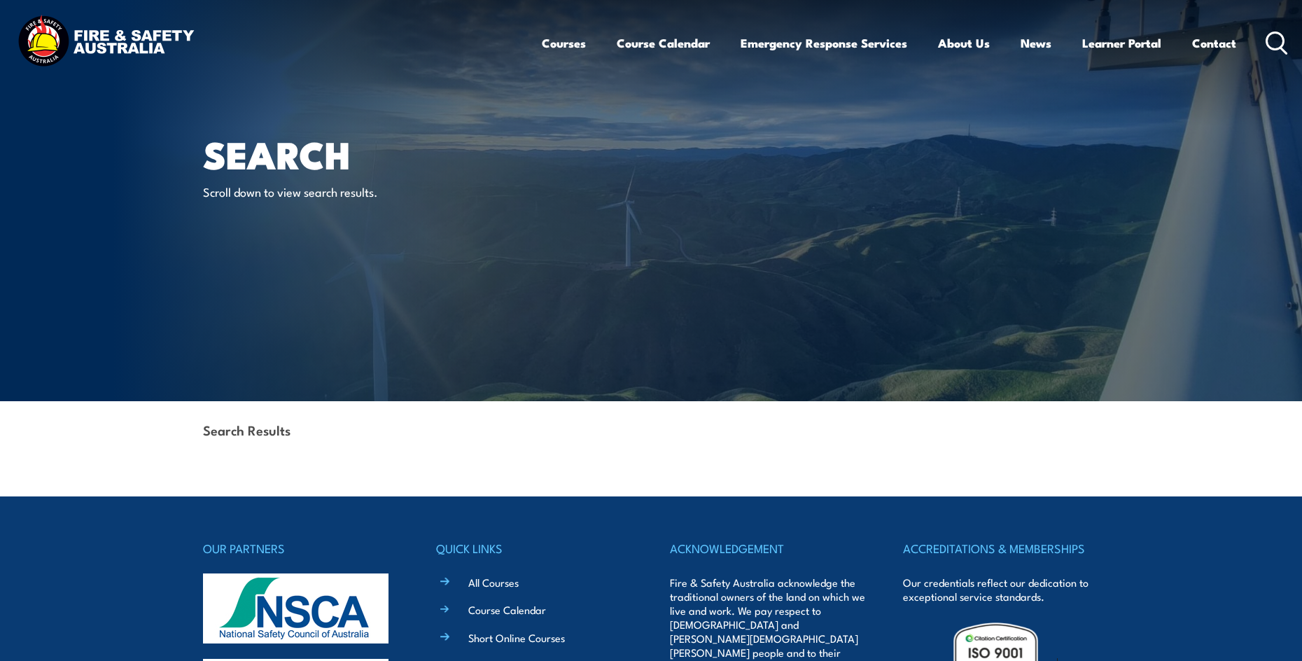  What do you see at coordinates (1036, 43) in the screenshot?
I see `a: News` at bounding box center [1036, 43].